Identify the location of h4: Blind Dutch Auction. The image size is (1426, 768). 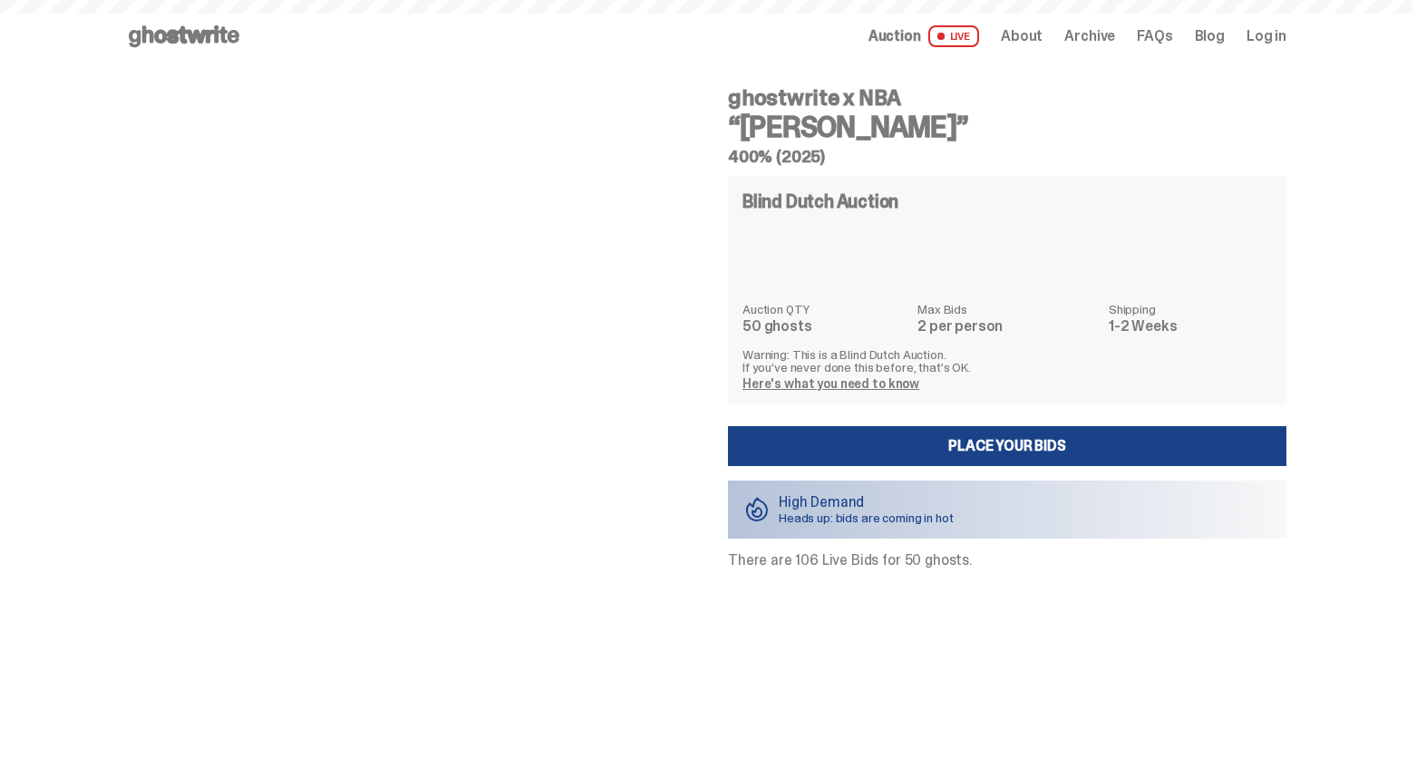
(820, 201).